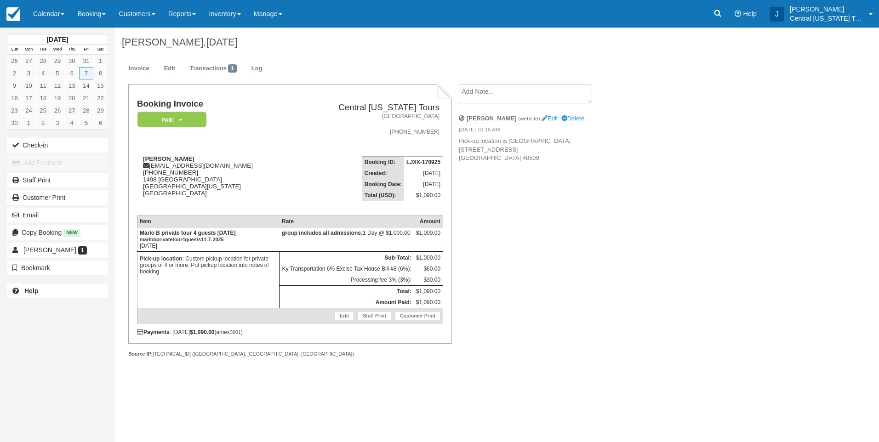 The width and height of the screenshot is (879, 442). Describe the element at coordinates (213, 69) in the screenshot. I see `a: Transactions1` at that location.